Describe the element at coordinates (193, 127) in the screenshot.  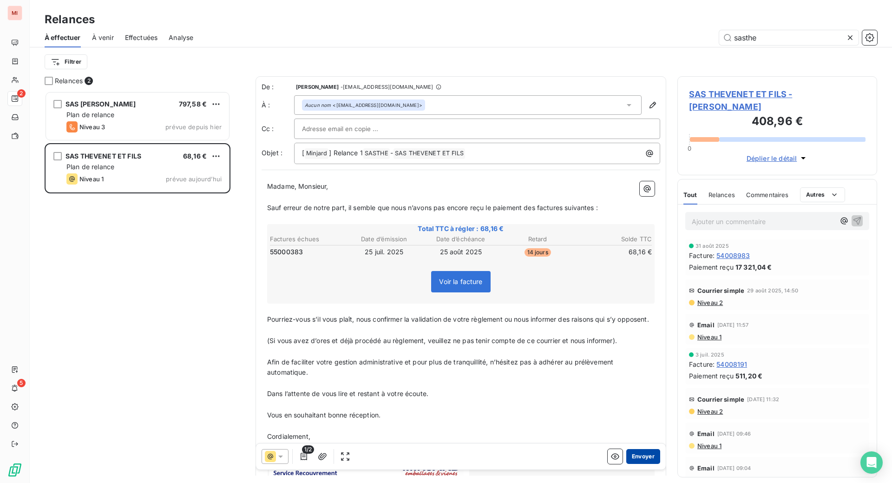
I see `span: prévue depuis hier` at that location.